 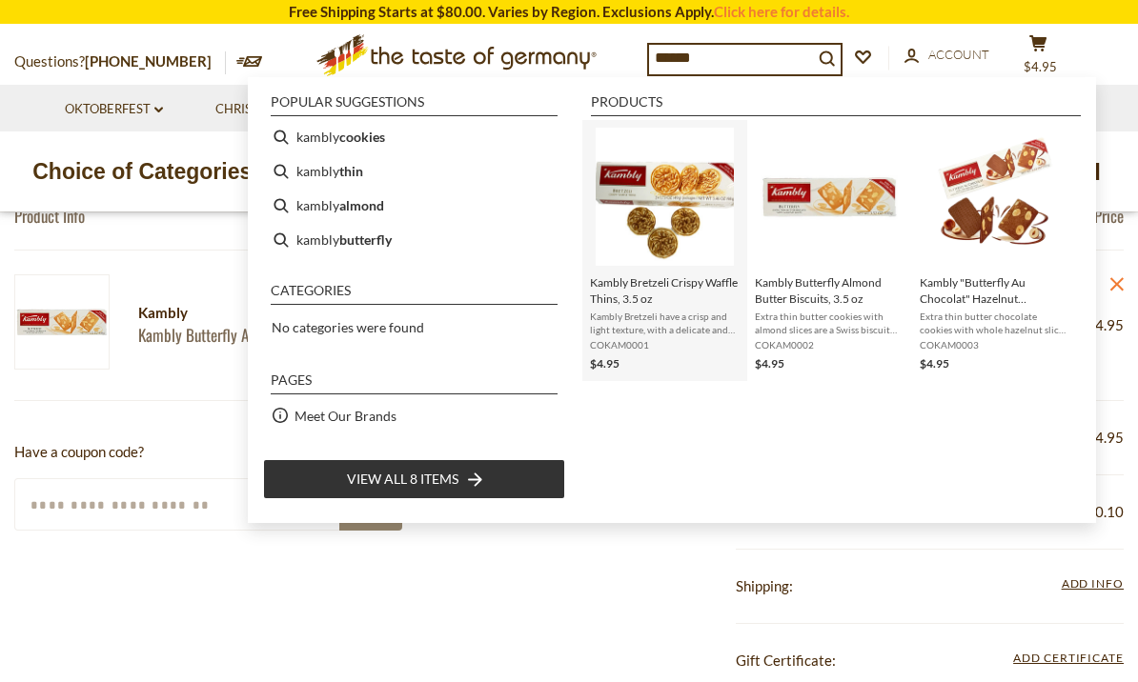 What do you see at coordinates (829, 251) in the screenshot?
I see `a: Kambly Butterfly Almond Butter Biscuits, 3.5 ozExtra thin butter cookies with almond slices are a...` at bounding box center [829, 251].